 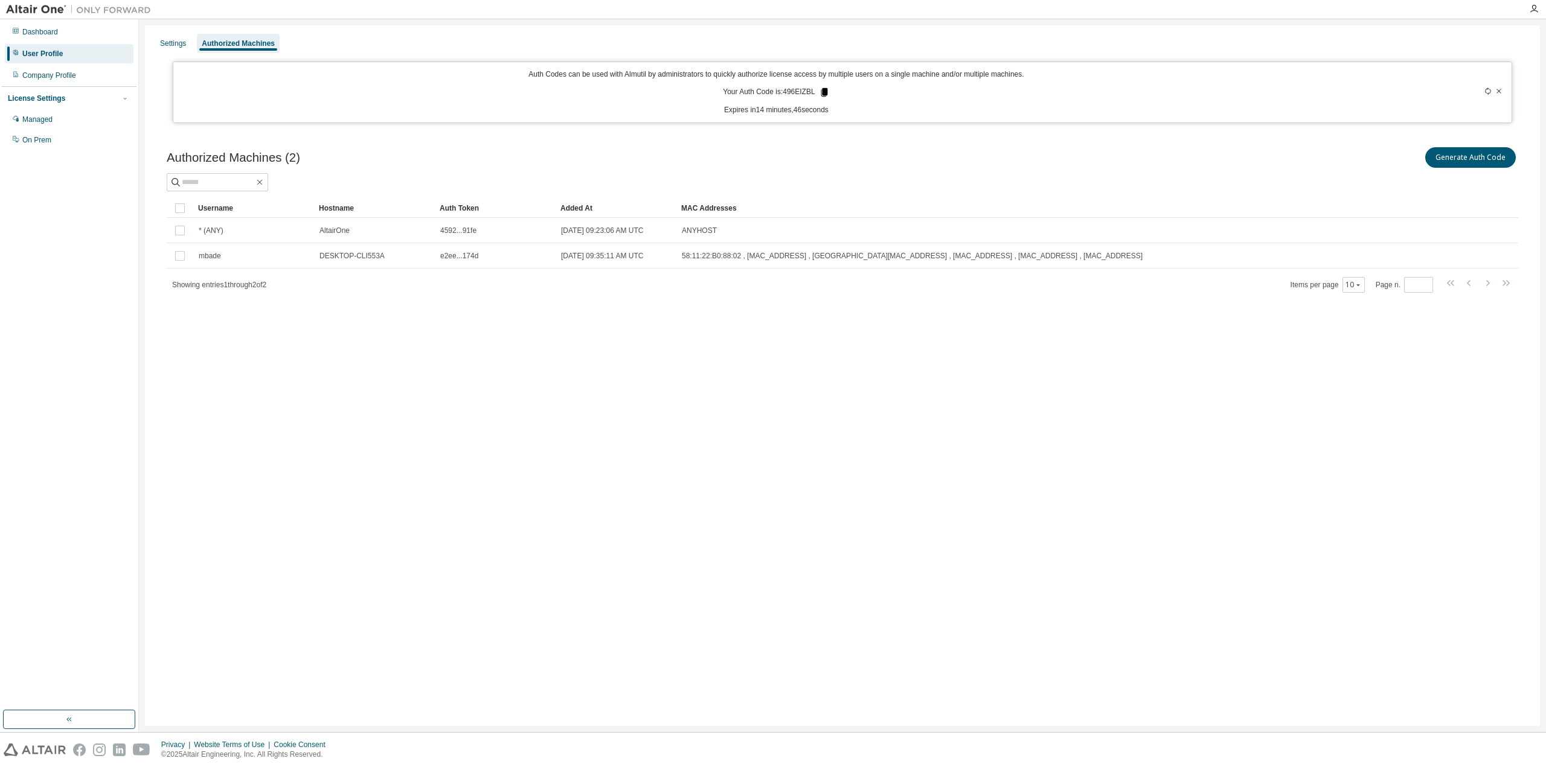 I want to click on span: 4592...91fe, so click(x=458, y=231).